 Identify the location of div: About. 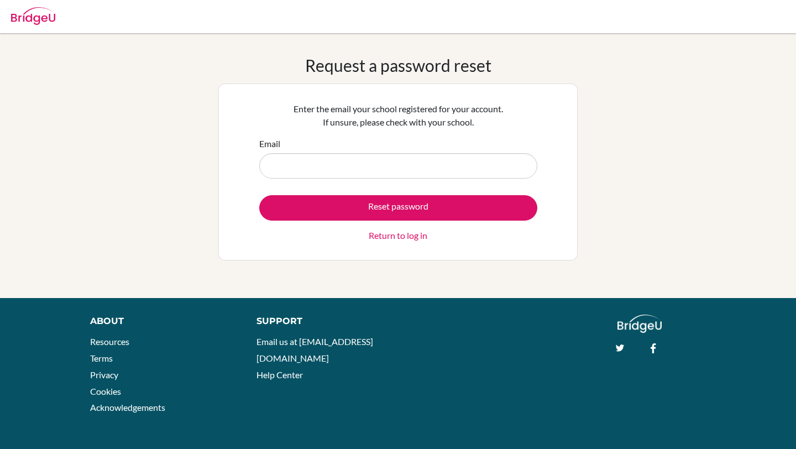
(161, 321).